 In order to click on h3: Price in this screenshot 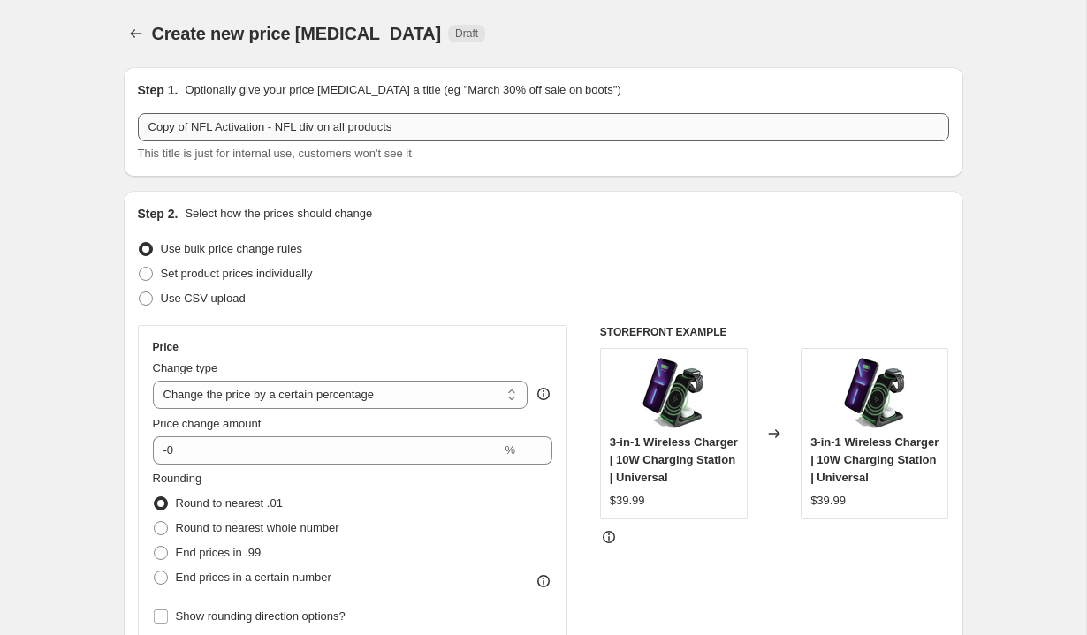, I will do `click(165, 347)`.